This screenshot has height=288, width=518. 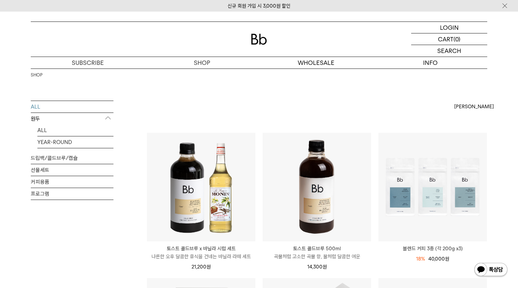 I want to click on p: 토스트 콜드브루 500ml, so click(x=317, y=248).